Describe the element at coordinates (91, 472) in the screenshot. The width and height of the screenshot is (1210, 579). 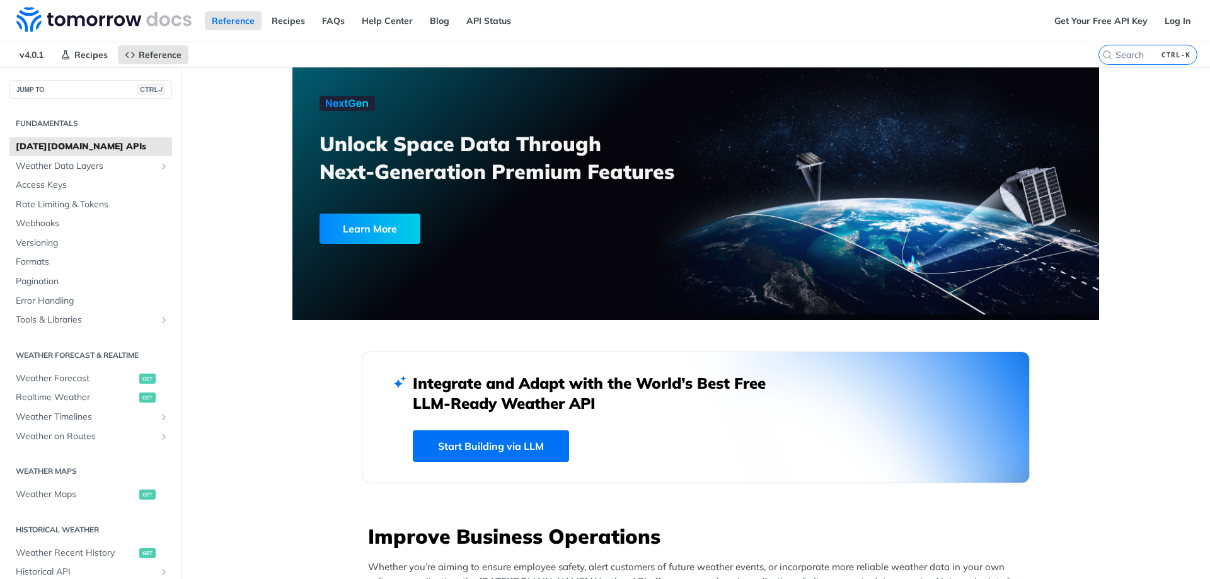
I see `h2: Weather Maps` at that location.